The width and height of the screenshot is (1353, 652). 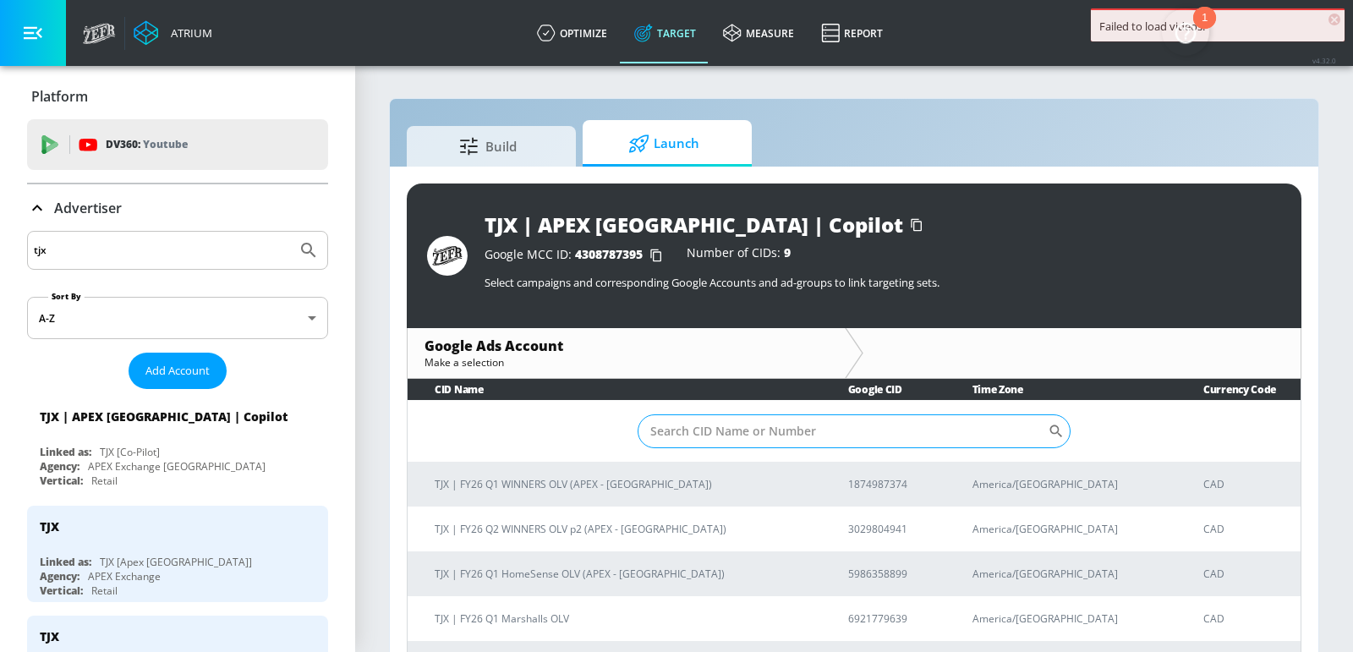 What do you see at coordinates (626, 346) in the screenshot?
I see `div: Google Ads Account` at bounding box center [626, 346].